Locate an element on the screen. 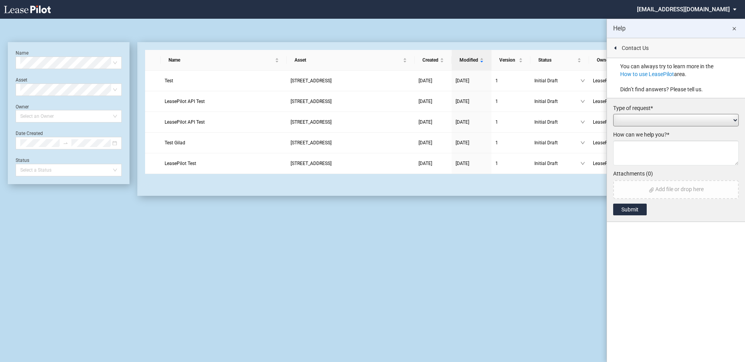  label: Asset is located at coordinates (21, 80).